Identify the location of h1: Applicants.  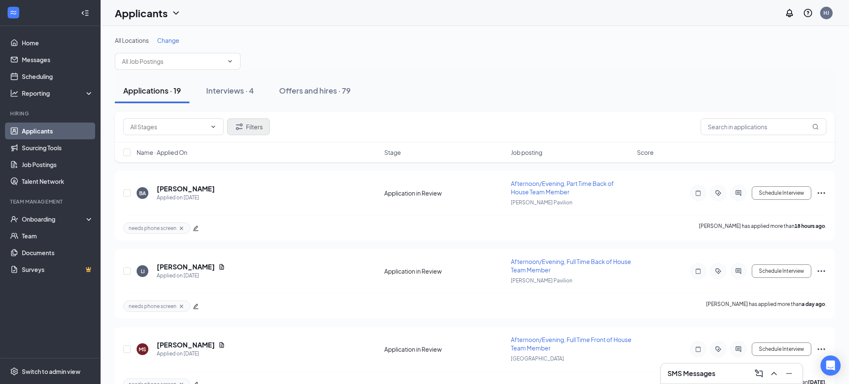
(141, 13).